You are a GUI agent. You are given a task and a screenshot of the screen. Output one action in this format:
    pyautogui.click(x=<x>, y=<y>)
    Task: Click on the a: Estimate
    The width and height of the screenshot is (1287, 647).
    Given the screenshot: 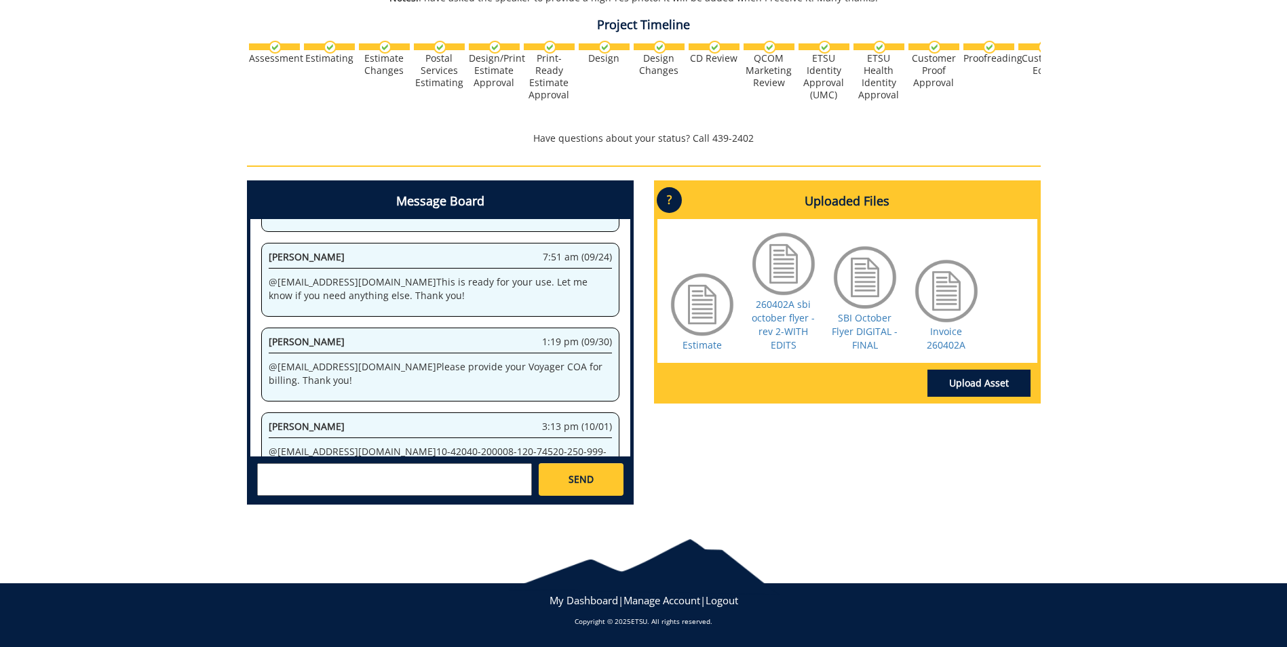 What is the action you would take?
    pyautogui.click(x=702, y=345)
    